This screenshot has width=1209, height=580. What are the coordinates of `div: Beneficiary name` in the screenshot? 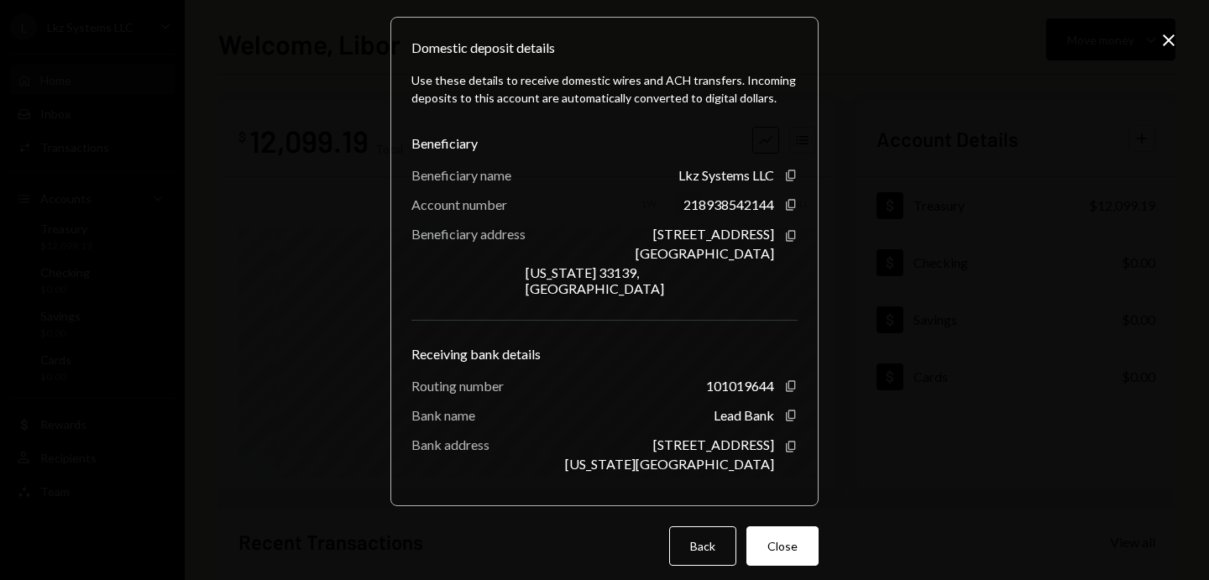 It's located at (461, 175).